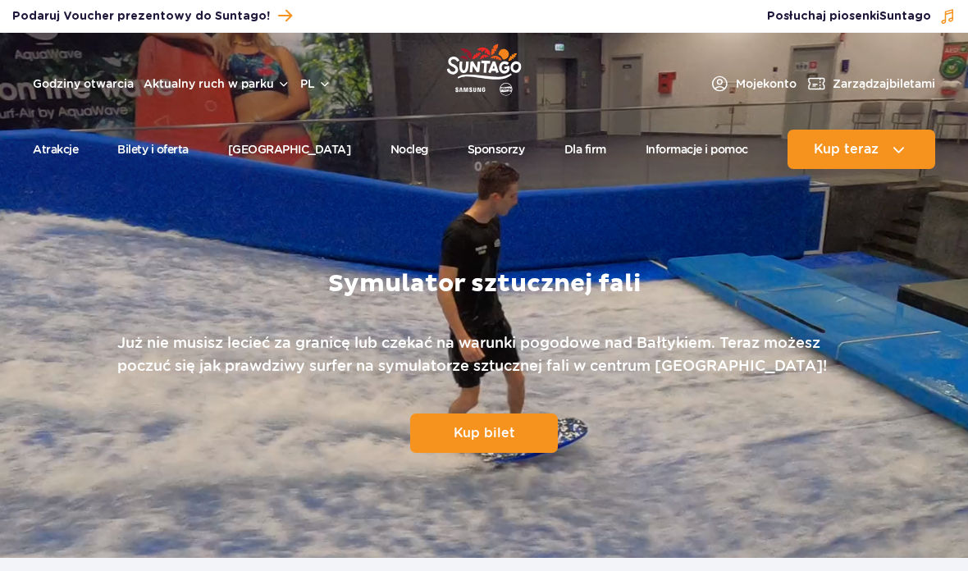 This screenshot has height=571, width=968. I want to click on button: pl, so click(316, 84).